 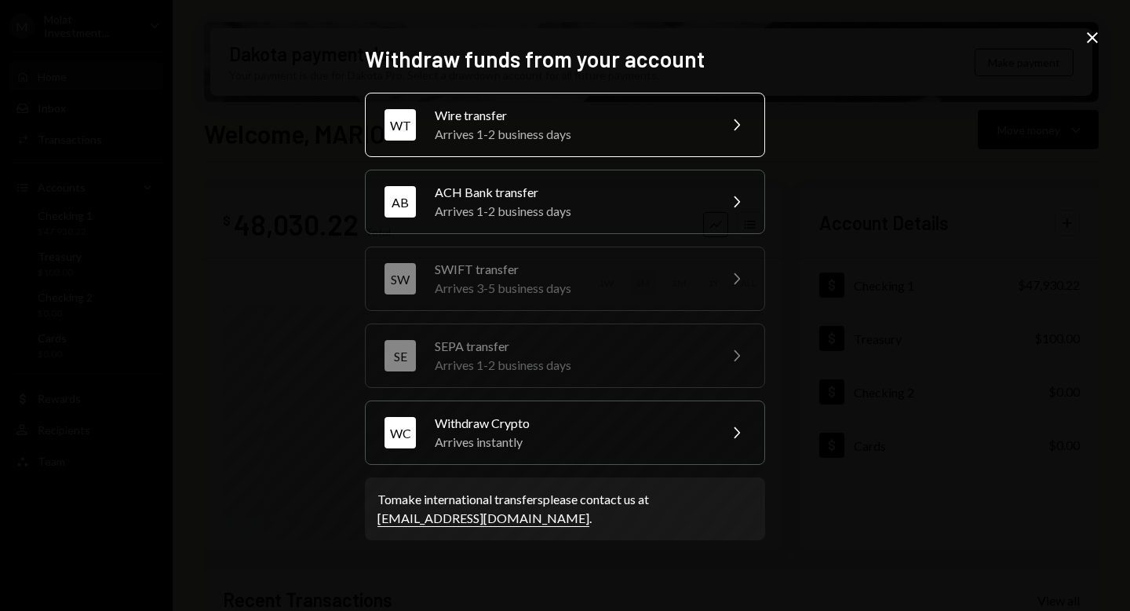 What do you see at coordinates (571, 269) in the screenshot?
I see `div: SWIFT transfer` at bounding box center [571, 269].